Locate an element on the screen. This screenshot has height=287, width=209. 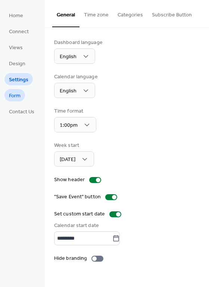
span: Views is located at coordinates (16, 48).